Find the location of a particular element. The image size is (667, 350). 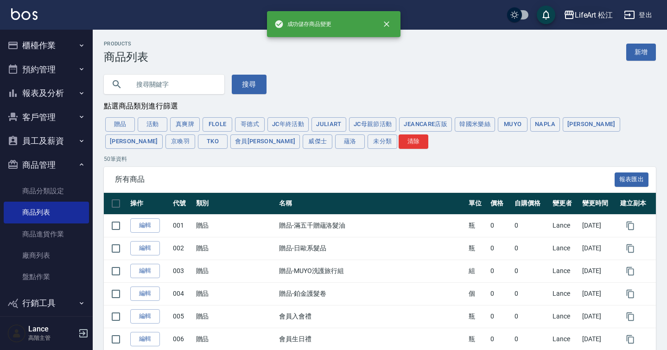

button: Flole is located at coordinates (217, 124).